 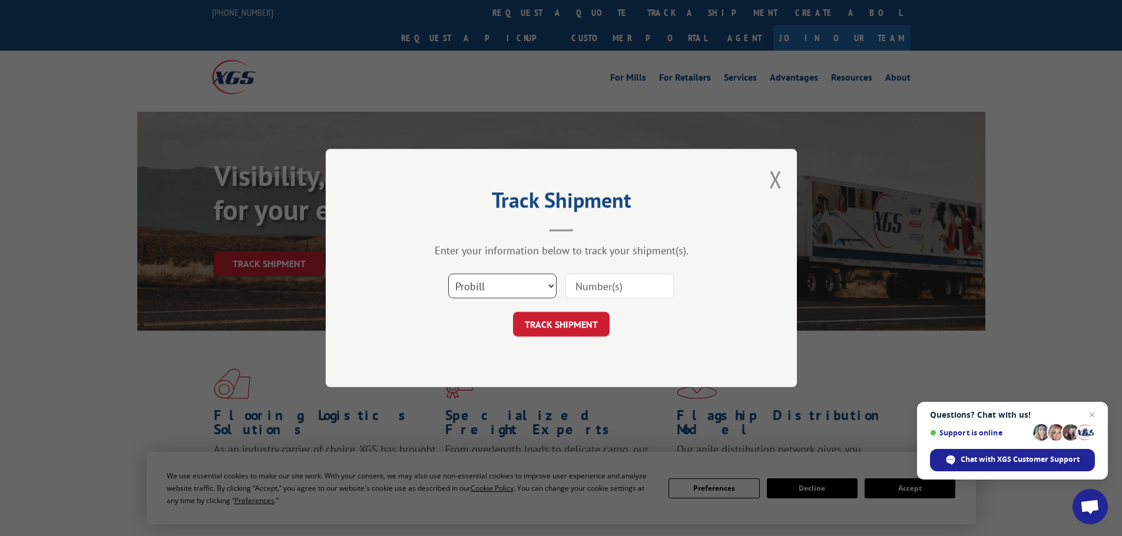 I want to click on span: Support is online, so click(x=979, y=433).